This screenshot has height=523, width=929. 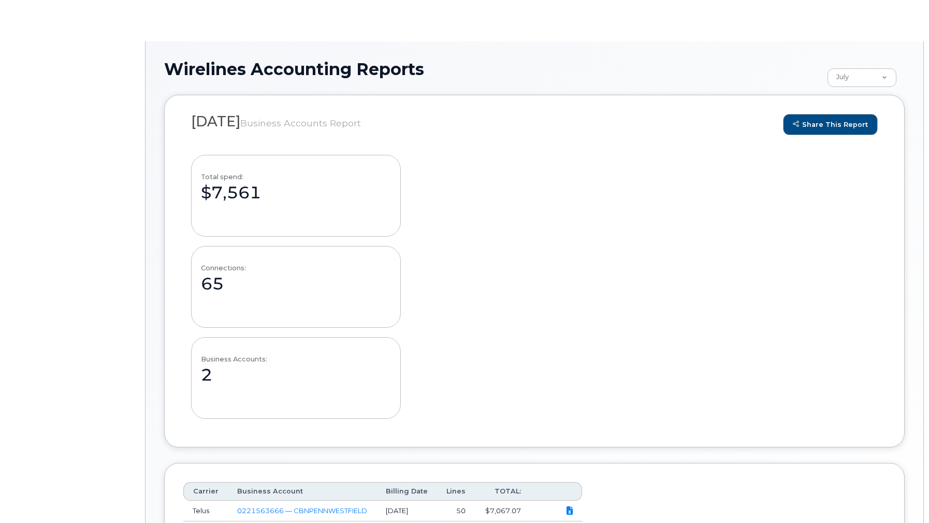 I want to click on a: share this report, so click(x=830, y=124).